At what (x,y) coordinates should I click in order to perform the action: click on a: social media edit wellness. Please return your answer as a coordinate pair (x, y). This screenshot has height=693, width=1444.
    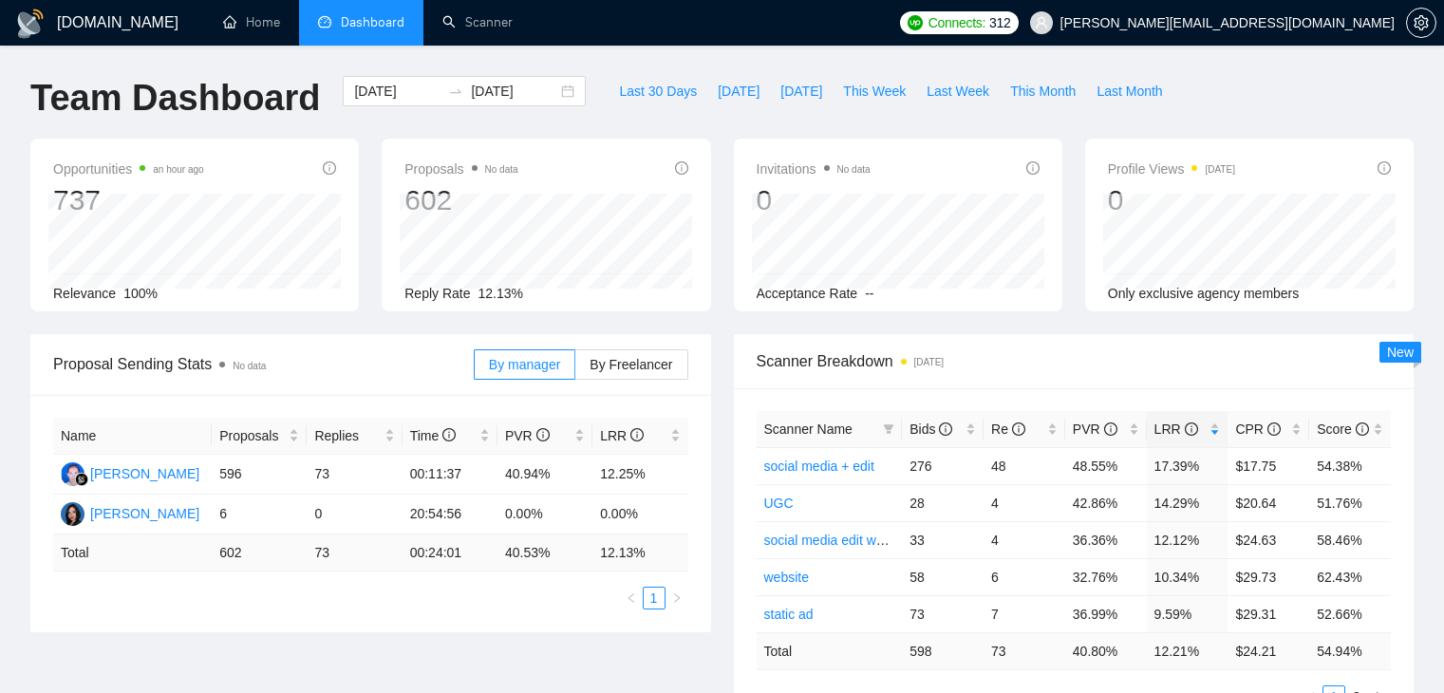
    Looking at the image, I should click on (841, 540).